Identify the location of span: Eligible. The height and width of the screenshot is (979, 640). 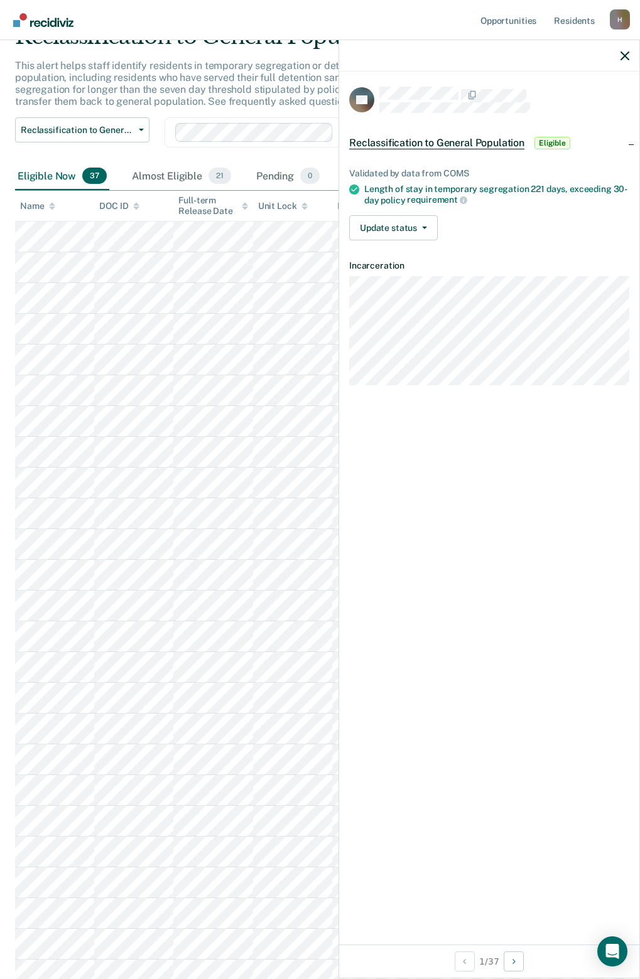
(552, 143).